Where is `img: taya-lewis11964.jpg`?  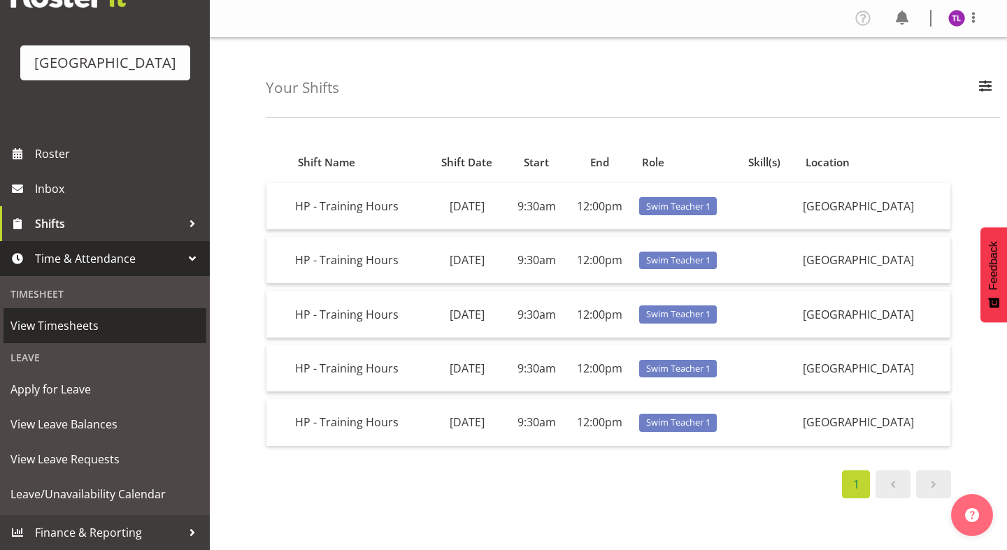
img: taya-lewis11964.jpg is located at coordinates (957, 18).